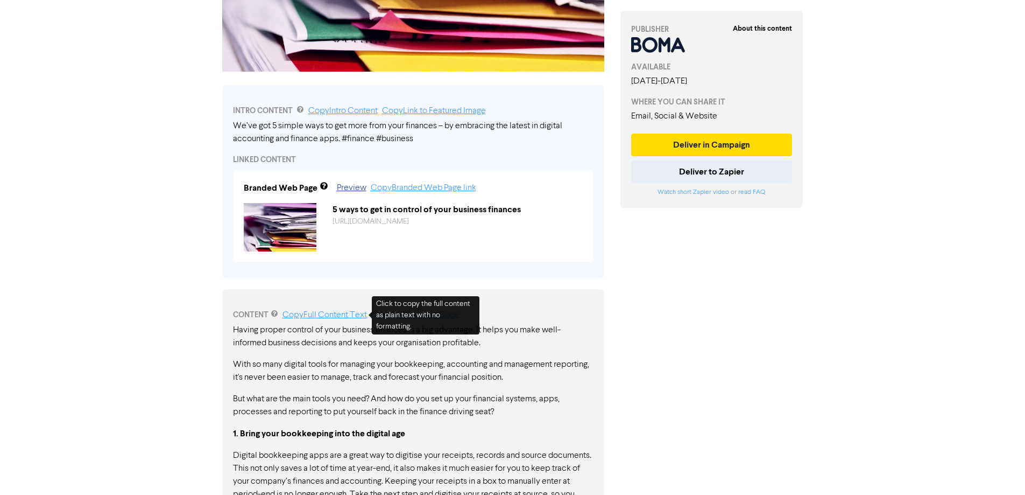 The width and height of the screenshot is (1025, 495). Describe the element at coordinates (752, 192) in the screenshot. I see `a: read FAQ` at that location.